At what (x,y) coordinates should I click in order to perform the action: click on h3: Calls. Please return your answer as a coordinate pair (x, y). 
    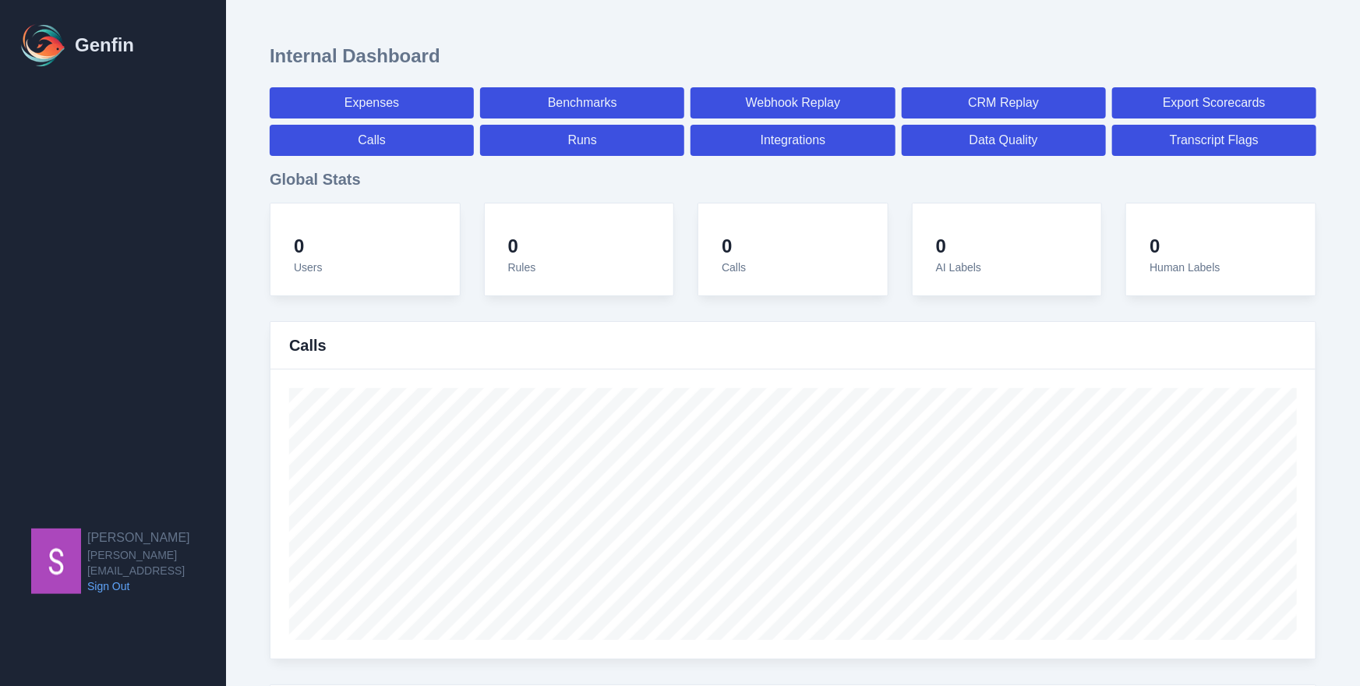
    Looking at the image, I should click on (308, 345).